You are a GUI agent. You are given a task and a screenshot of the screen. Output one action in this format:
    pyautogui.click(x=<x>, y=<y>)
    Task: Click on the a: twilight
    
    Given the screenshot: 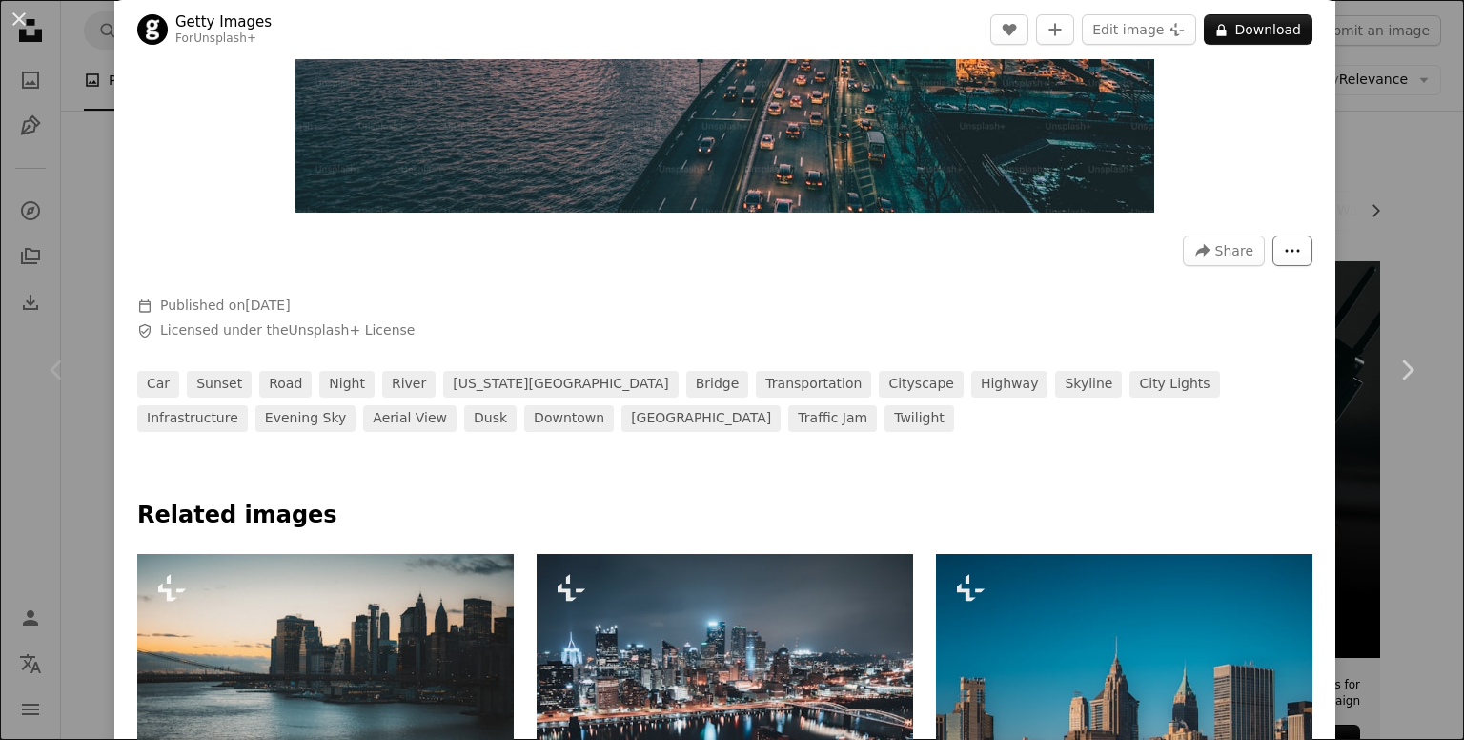 What is the action you would take?
    pyautogui.click(x=919, y=418)
    